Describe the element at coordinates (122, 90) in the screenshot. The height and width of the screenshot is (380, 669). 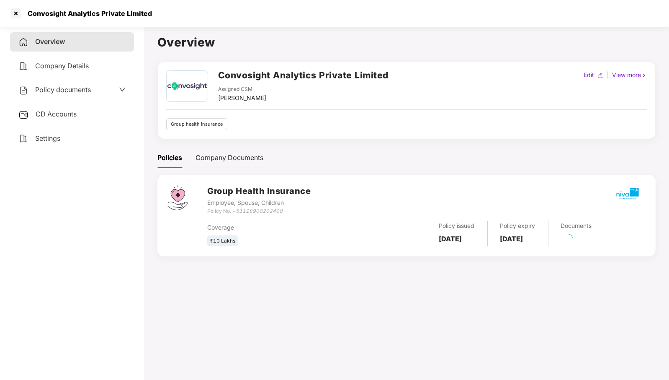
I see `span: down` at that location.